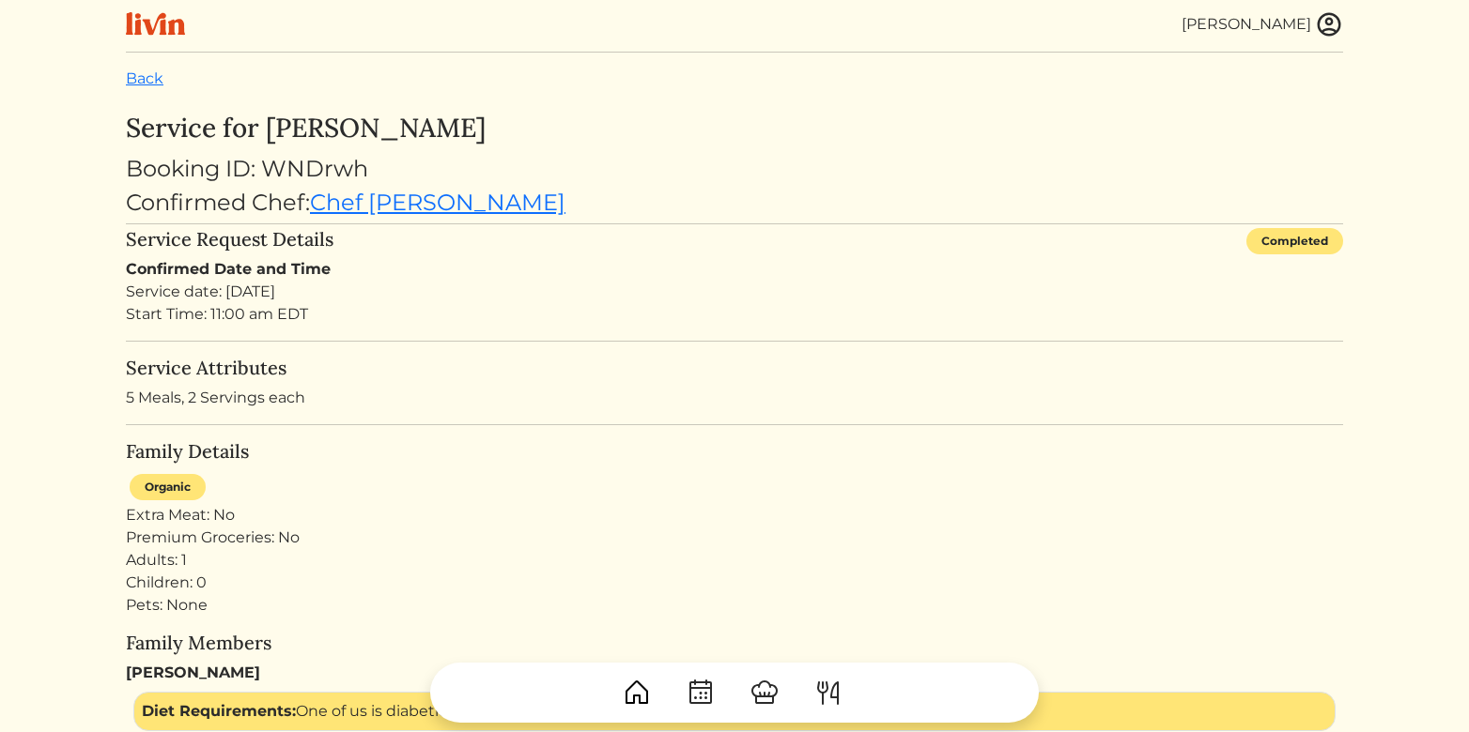 Image resolution: width=1469 pixels, height=732 pixels. What do you see at coordinates (734, 583) in the screenshot?
I see `div: Adults: 1 Children: 0 Pets: None` at bounding box center [734, 583].